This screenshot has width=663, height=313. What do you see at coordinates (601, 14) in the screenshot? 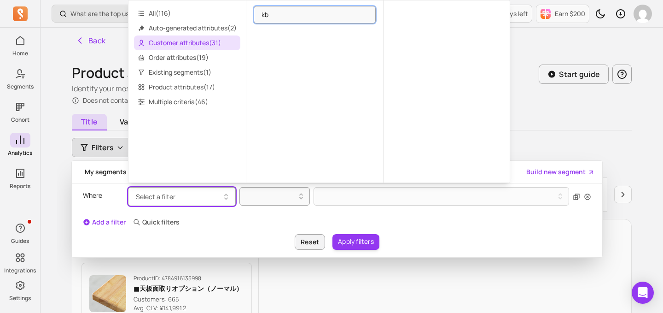
I see `button: Toggle dark mode` at bounding box center [601, 14].